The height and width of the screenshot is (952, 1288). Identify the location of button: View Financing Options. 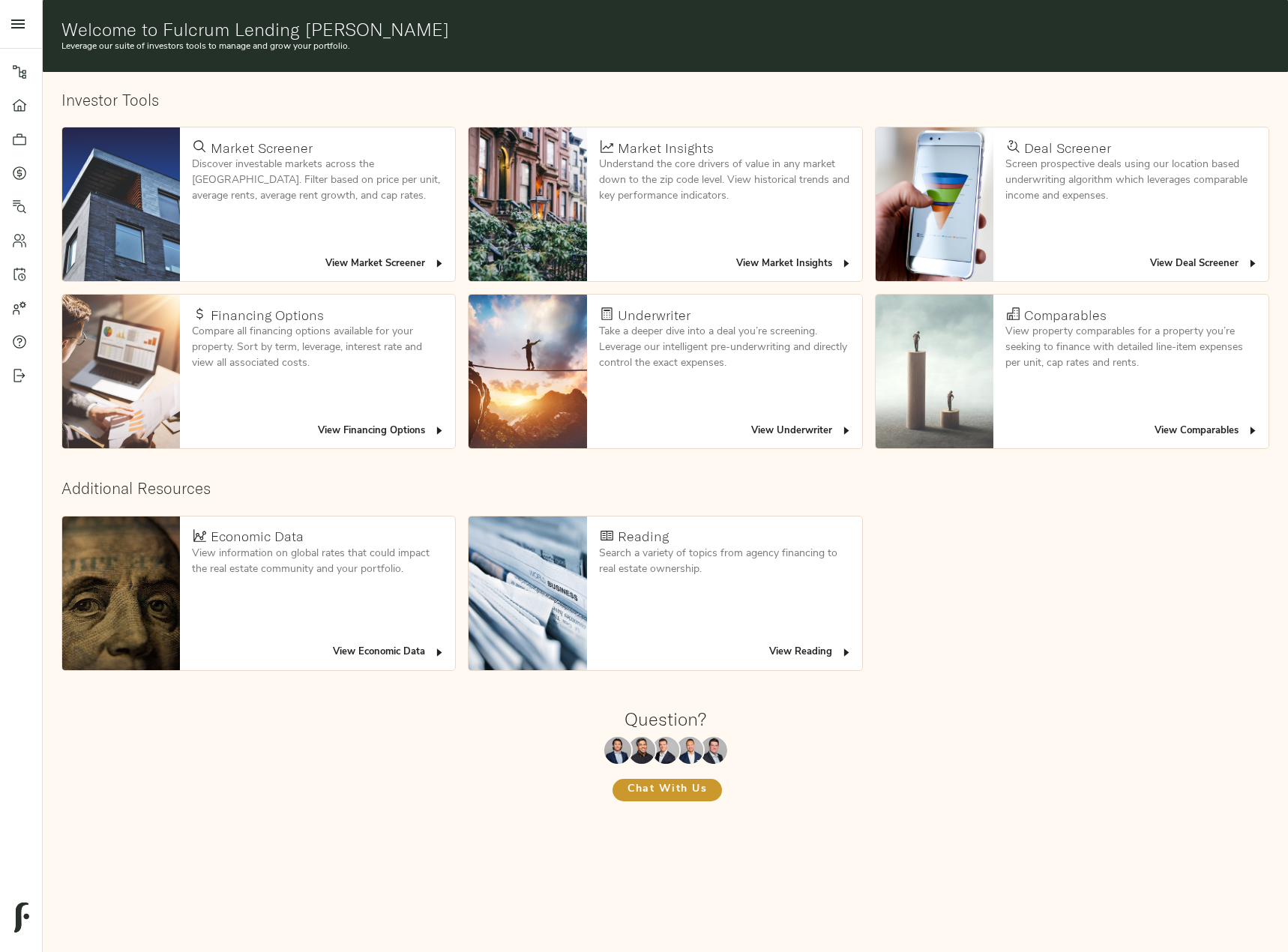
(381, 431).